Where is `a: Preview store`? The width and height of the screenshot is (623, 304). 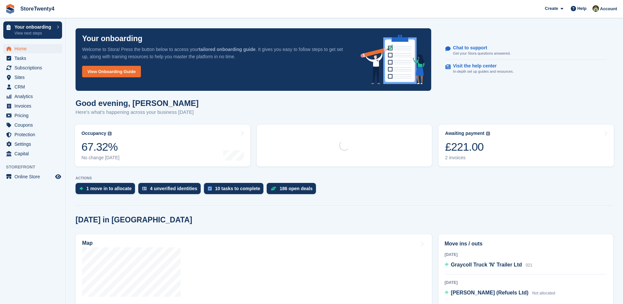 a: Preview store is located at coordinates (58, 176).